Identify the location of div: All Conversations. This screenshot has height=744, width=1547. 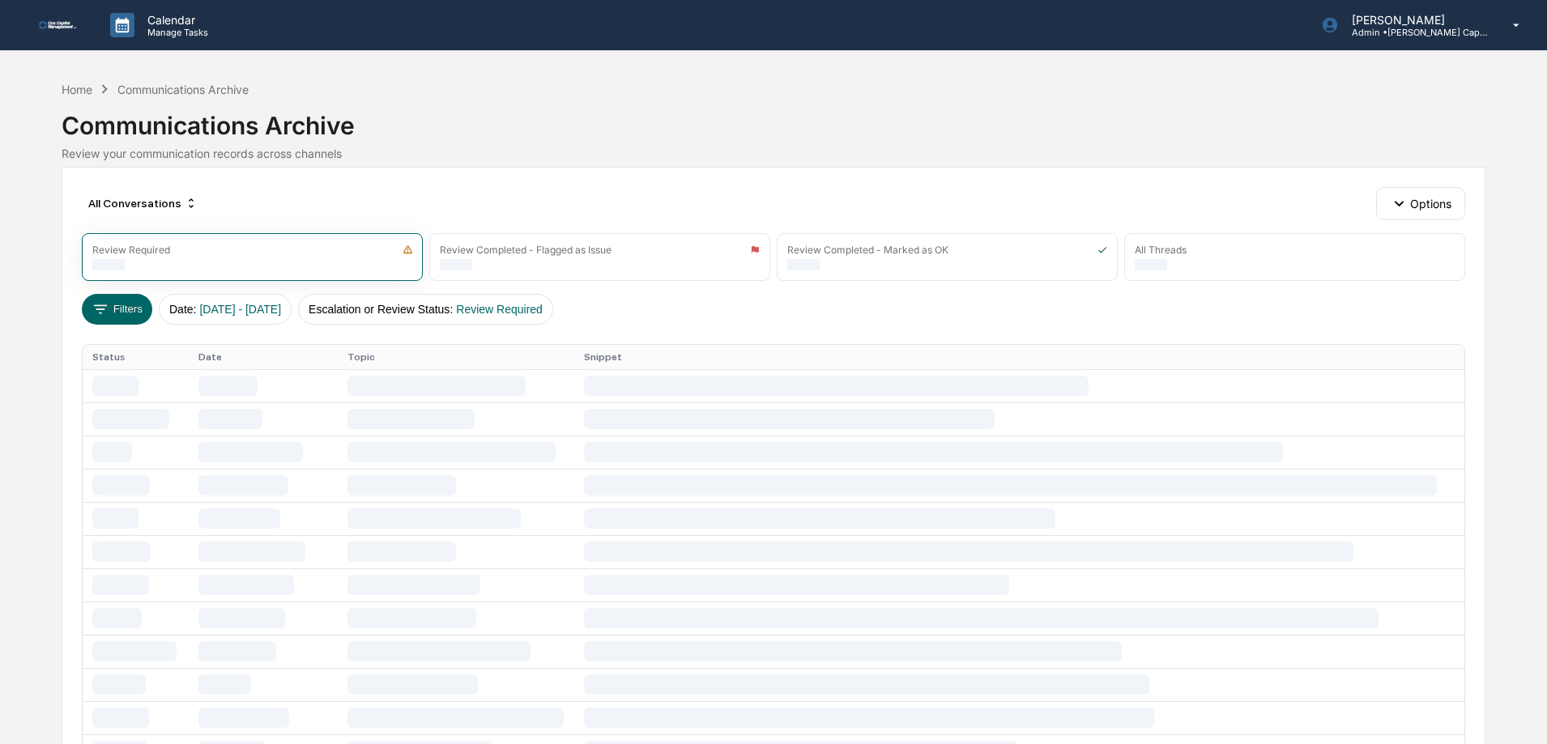
(143, 203).